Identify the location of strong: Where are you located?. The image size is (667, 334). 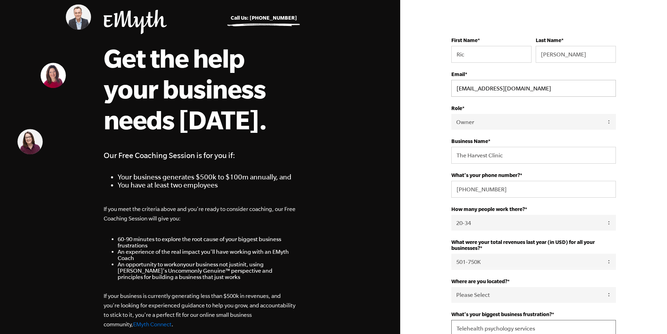
(479, 281).